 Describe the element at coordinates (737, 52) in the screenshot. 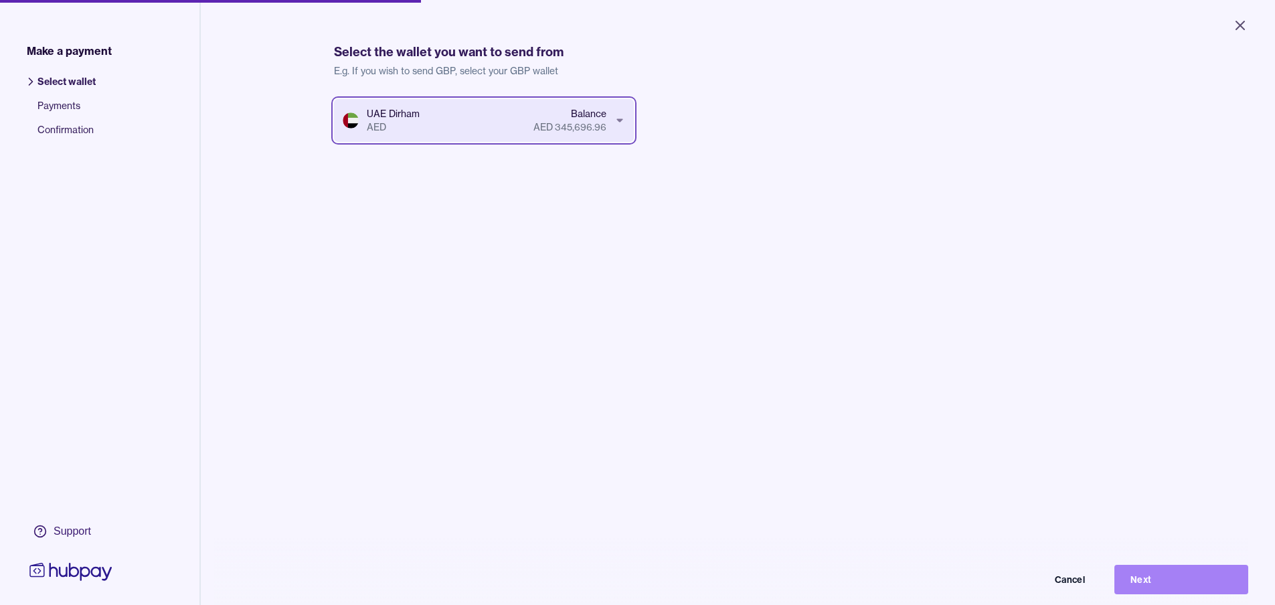

I see `h1: Select the wallet you want to send from` at that location.